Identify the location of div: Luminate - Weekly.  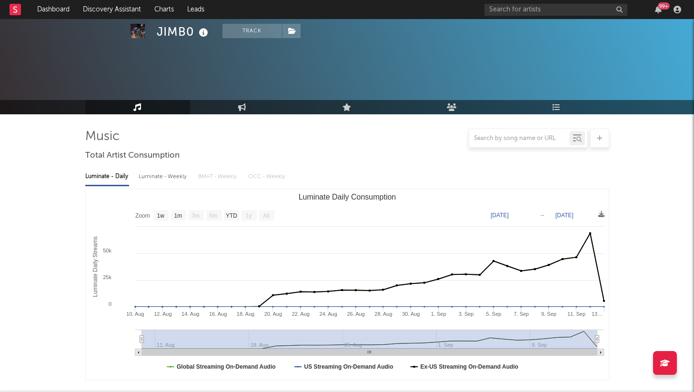
(163, 177).